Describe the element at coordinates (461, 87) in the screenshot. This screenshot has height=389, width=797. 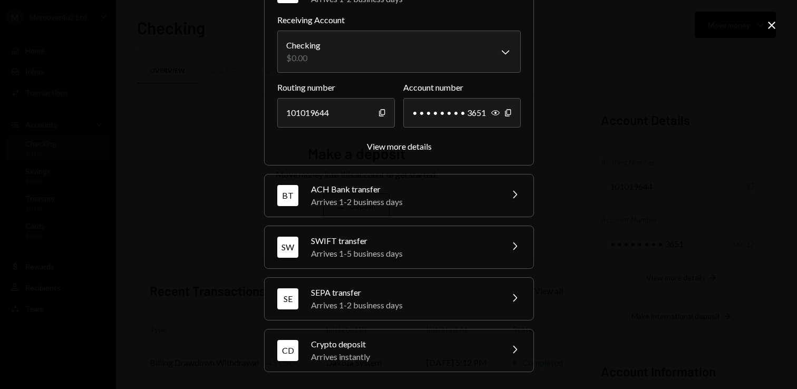
I see `label: Account number` at that location.